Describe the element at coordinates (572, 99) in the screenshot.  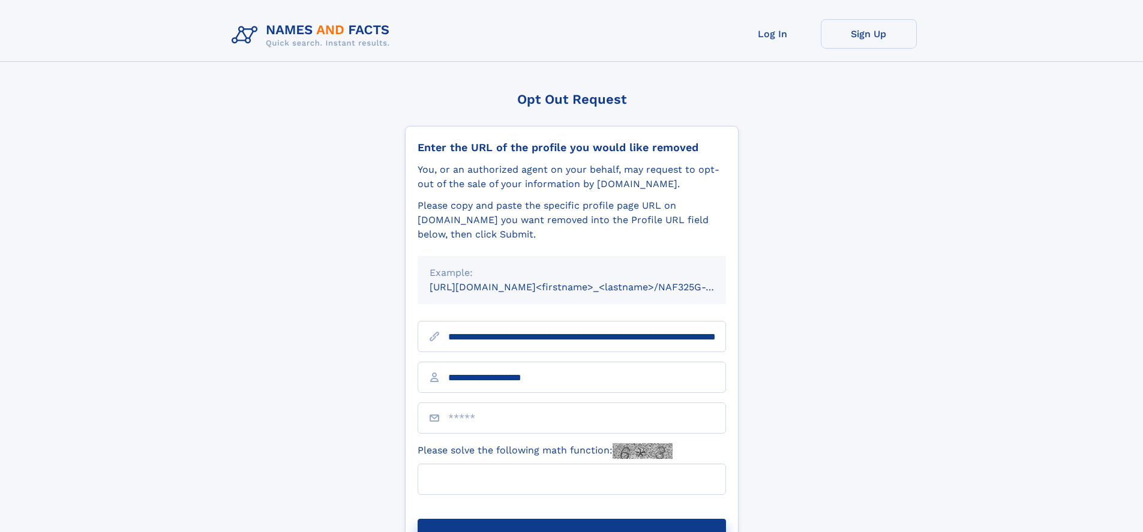
I see `div: Opt Out Request` at that location.